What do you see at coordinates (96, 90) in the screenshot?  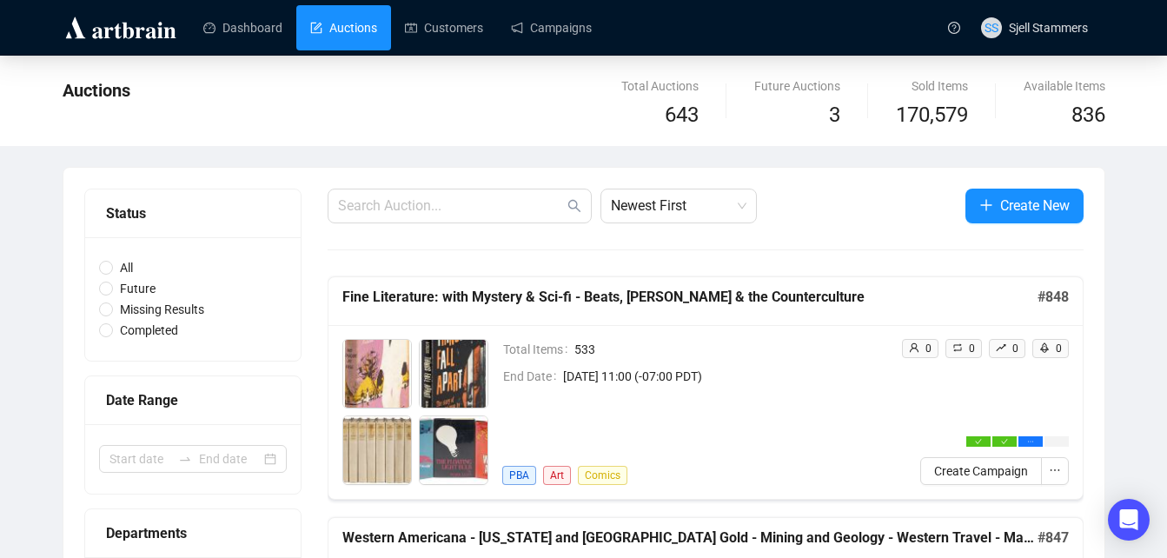 I see `span: Auctions` at bounding box center [96, 90].